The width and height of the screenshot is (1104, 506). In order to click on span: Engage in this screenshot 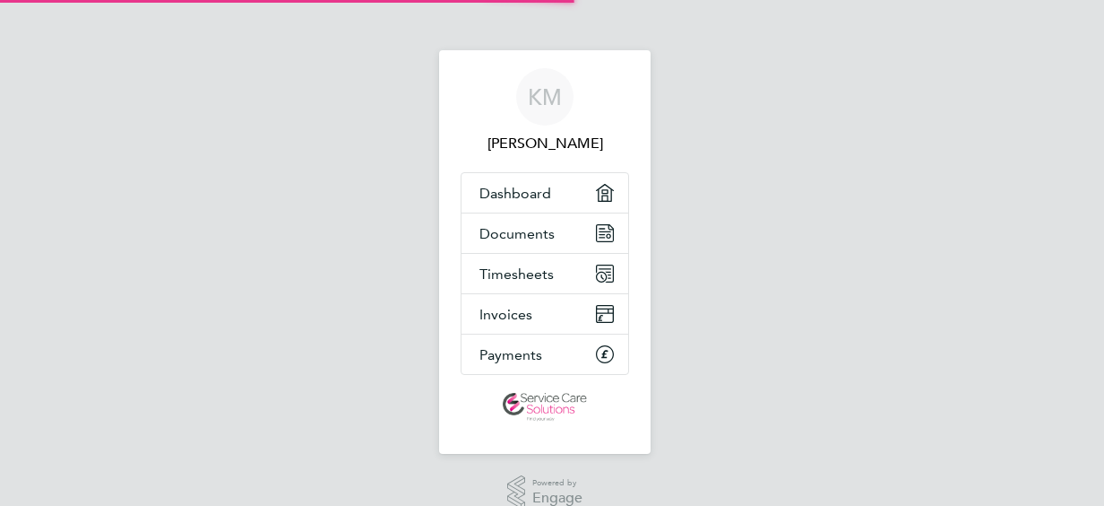, I will do `click(558, 498)`.